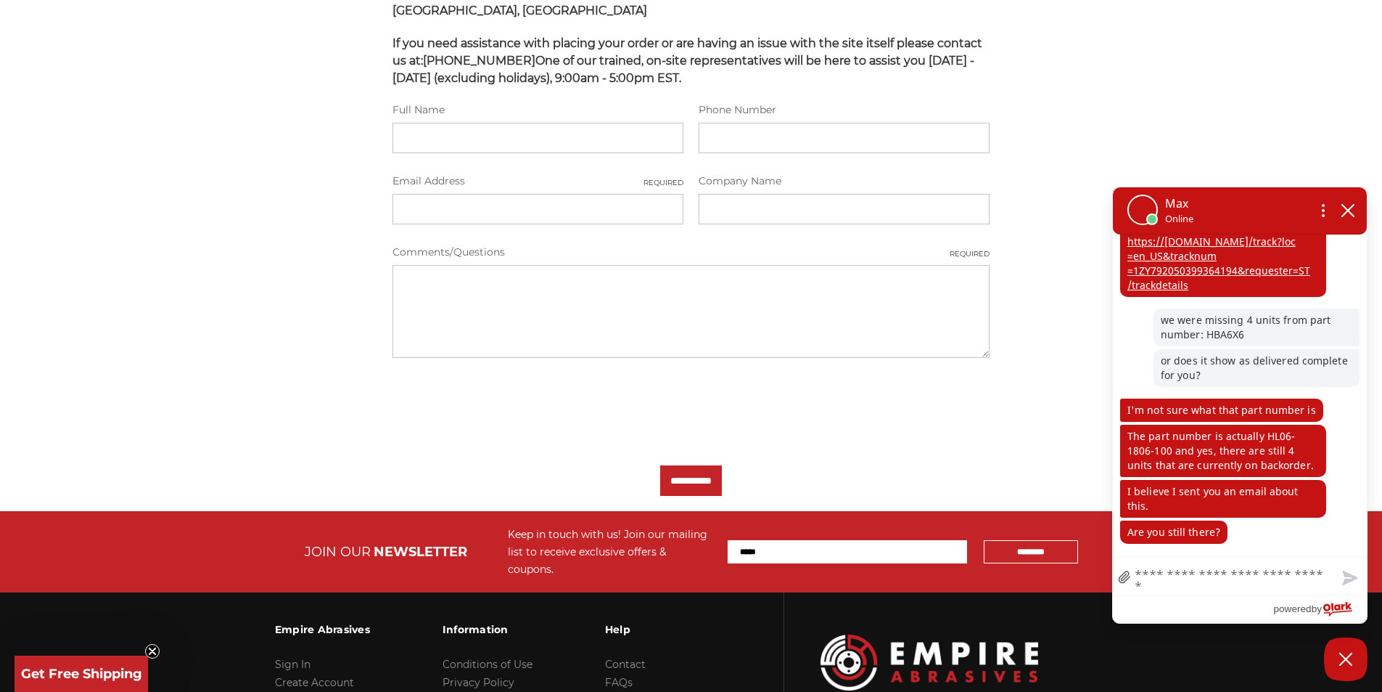 The width and height of the screenshot is (1382, 692). Describe the element at coordinates (1240, 405) in the screenshot. I see `div: olark chatbox` at that location.